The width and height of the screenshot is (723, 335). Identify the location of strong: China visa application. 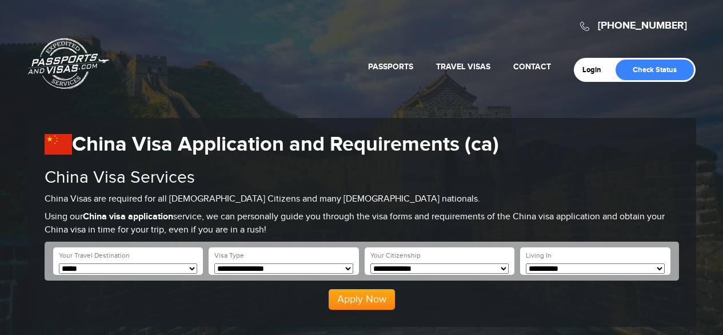
(128, 216).